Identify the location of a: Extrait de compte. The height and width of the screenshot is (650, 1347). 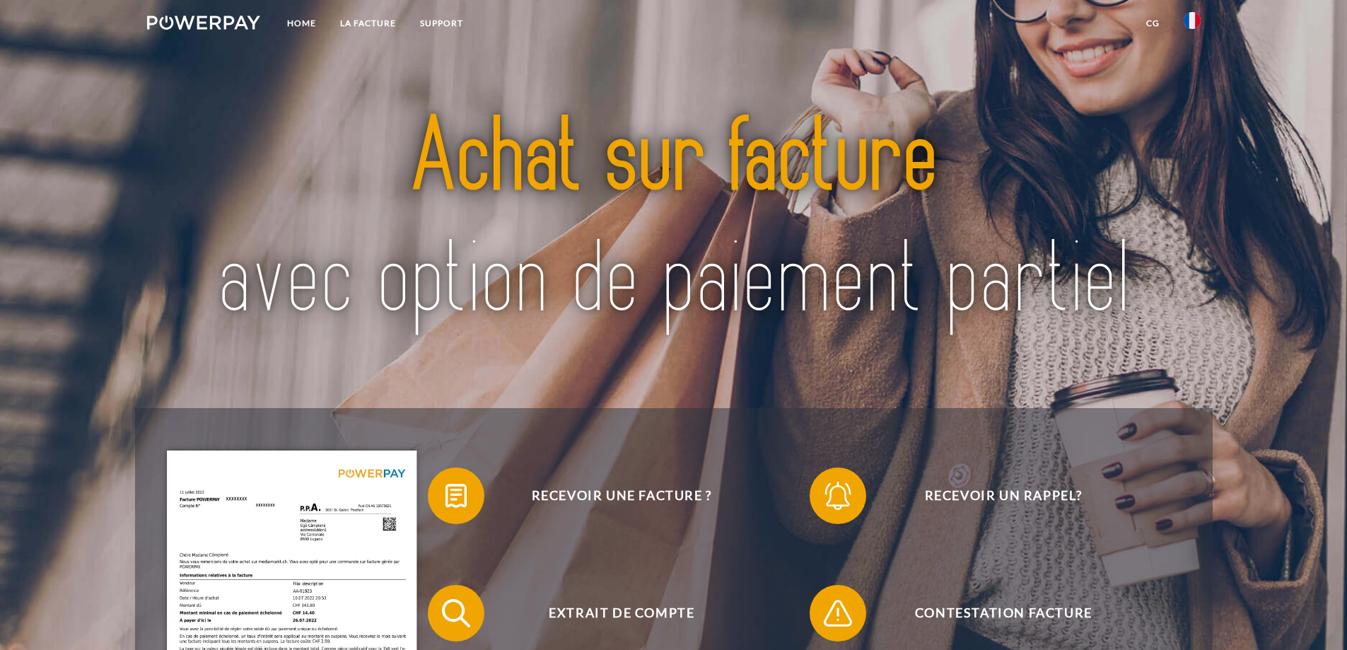
(612, 613).